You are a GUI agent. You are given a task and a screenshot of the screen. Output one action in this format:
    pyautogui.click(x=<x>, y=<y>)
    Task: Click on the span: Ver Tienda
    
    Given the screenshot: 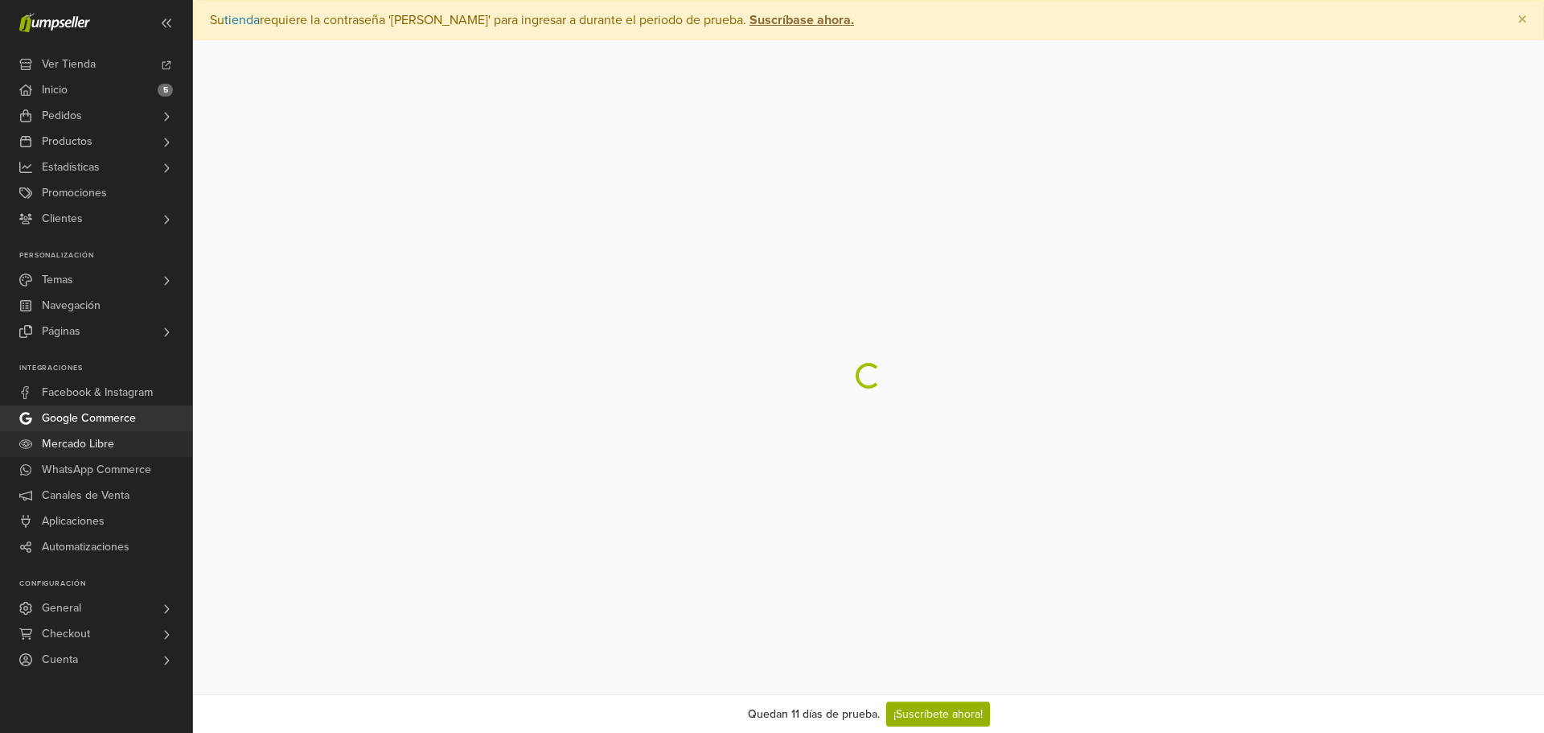 What is the action you would take?
    pyautogui.click(x=68, y=64)
    